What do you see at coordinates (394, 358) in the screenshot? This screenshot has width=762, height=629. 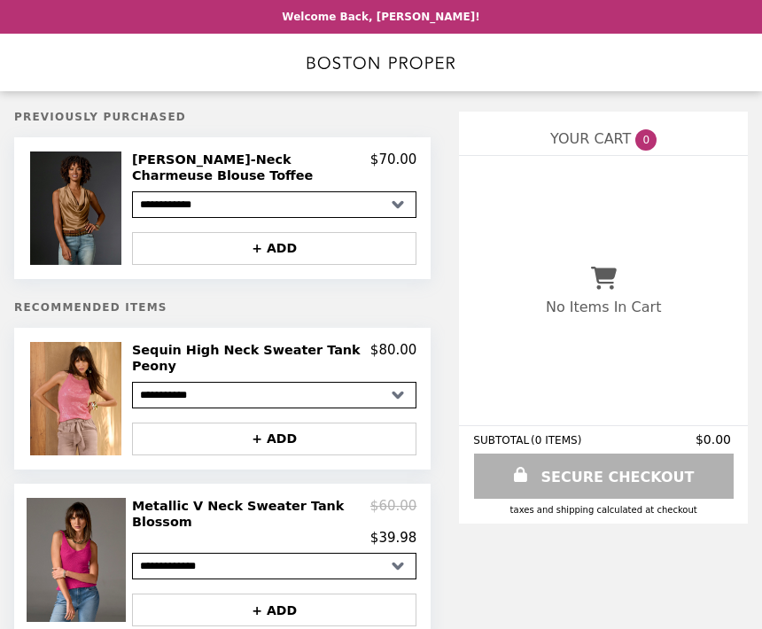 I see `p: $80.00` at bounding box center [394, 358].